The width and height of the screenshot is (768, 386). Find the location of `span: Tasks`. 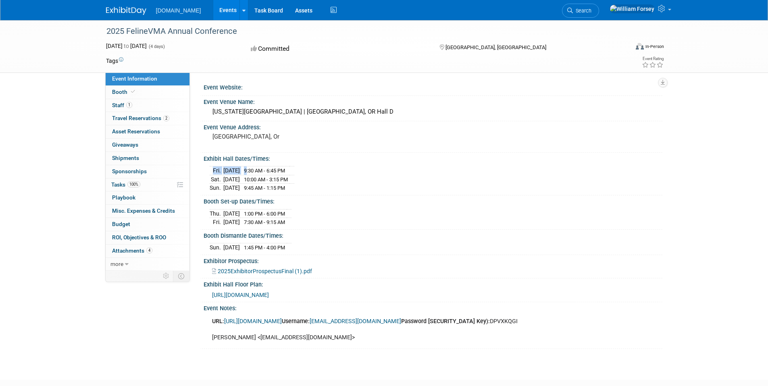

span: Tasks is located at coordinates (126, 185).